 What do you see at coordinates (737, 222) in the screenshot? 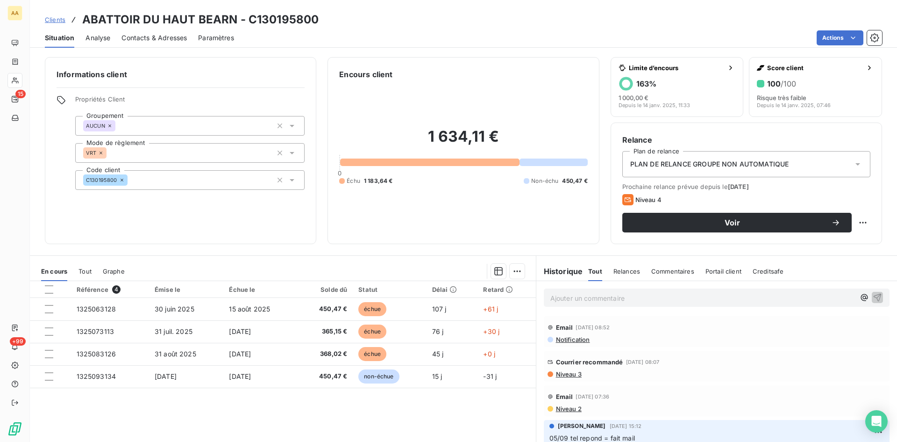
I see `button: Voir` at bounding box center [737, 222].